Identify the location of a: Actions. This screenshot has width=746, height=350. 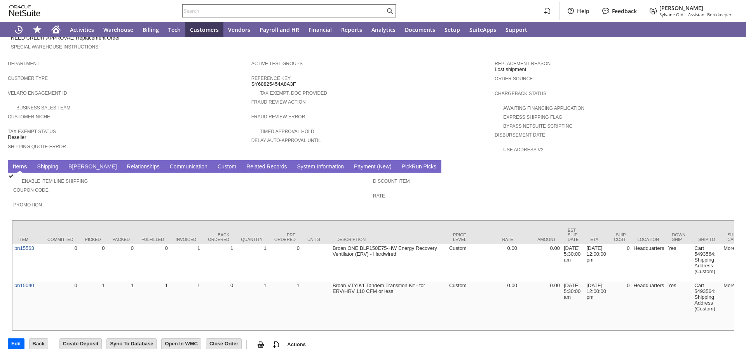
(296, 345).